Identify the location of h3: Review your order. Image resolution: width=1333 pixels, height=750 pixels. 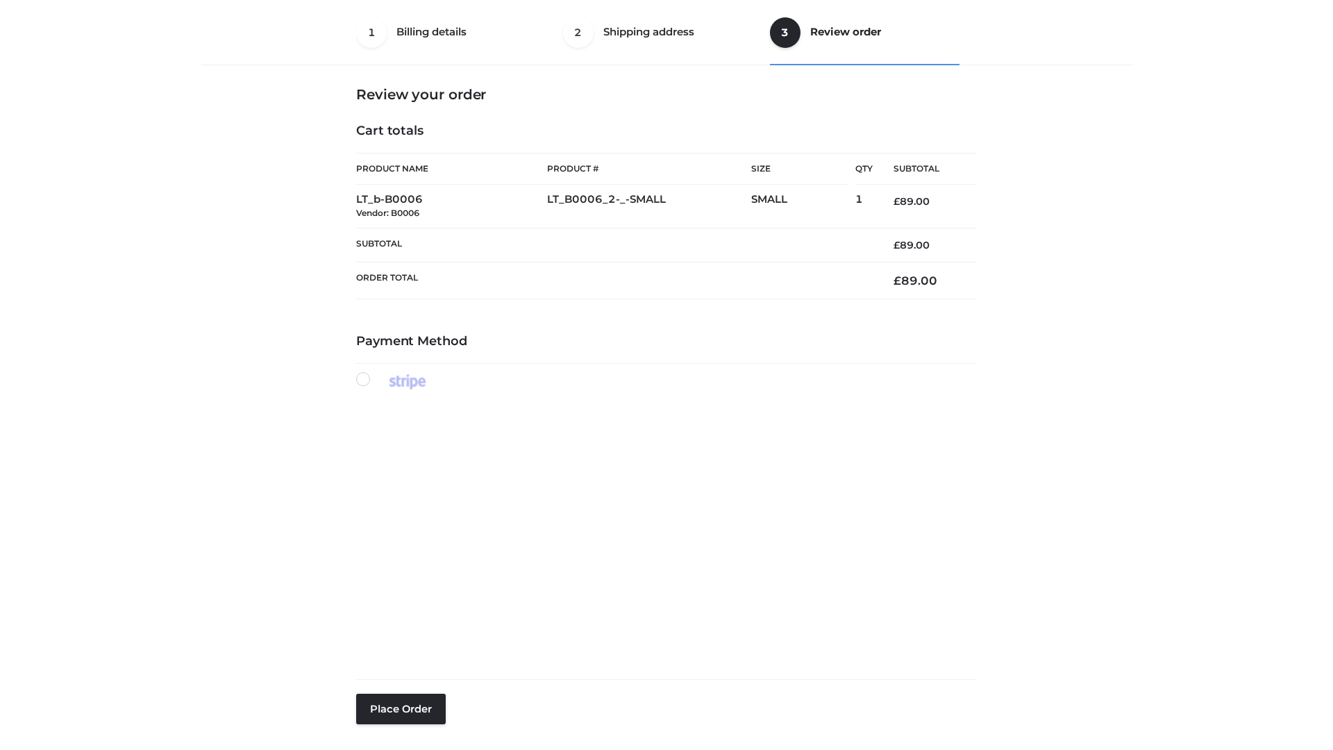
(666, 94).